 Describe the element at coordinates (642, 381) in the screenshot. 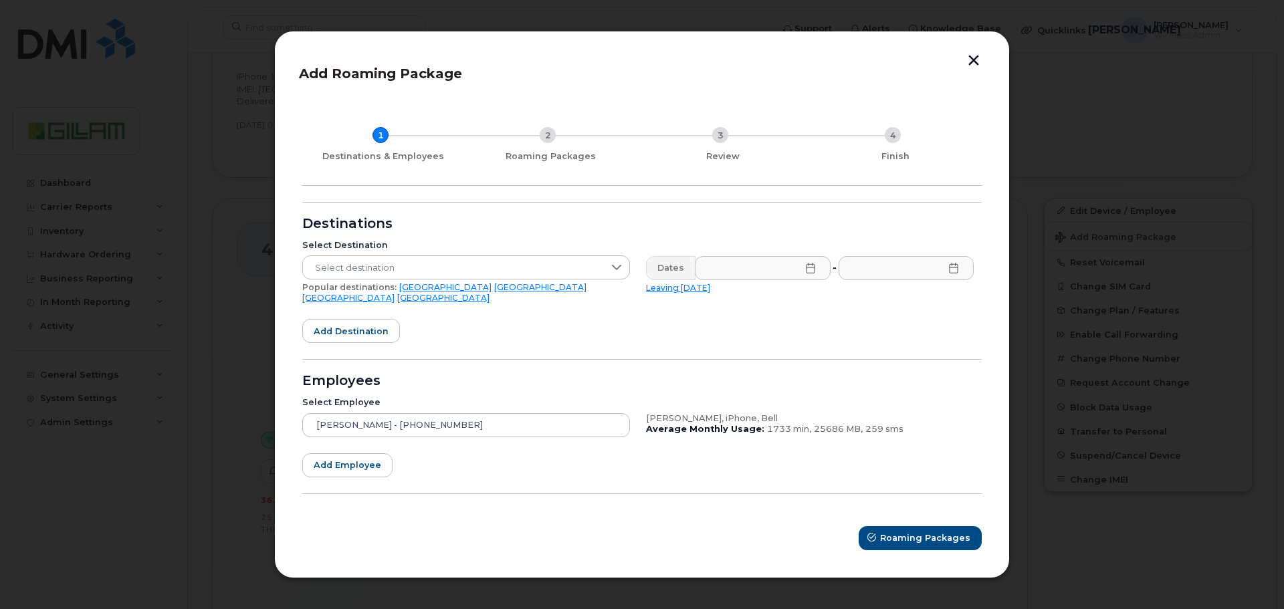

I see `div: Employees` at that location.